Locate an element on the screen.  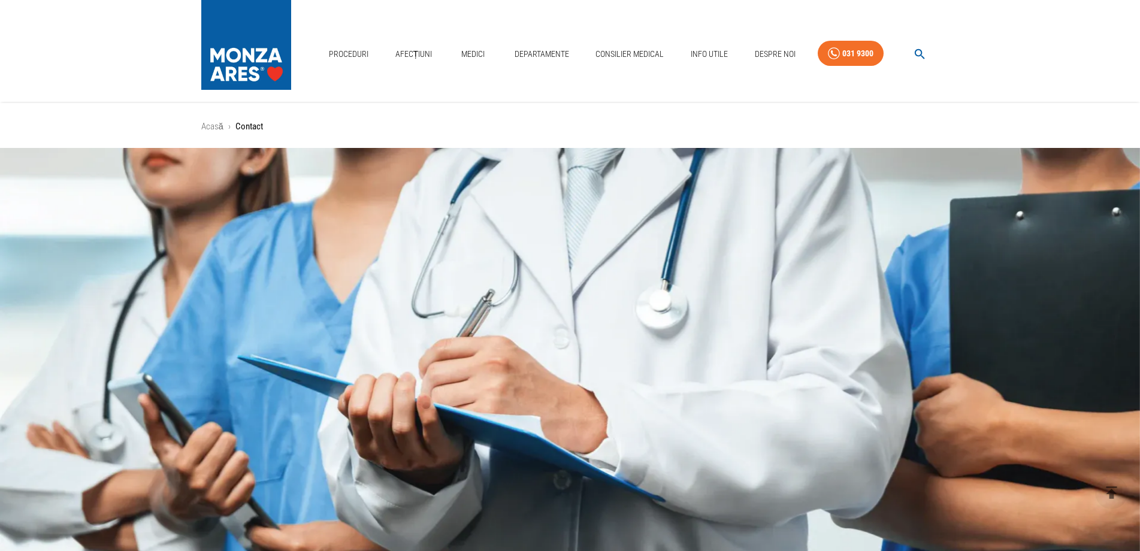
a: Proceduri is located at coordinates (349, 54).